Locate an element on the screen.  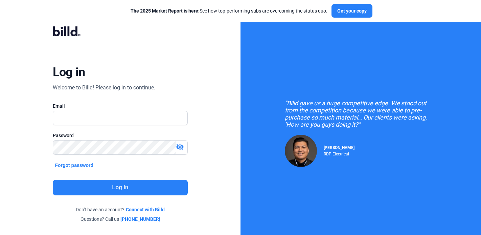
img: Raul Pacheco is located at coordinates (301, 151).